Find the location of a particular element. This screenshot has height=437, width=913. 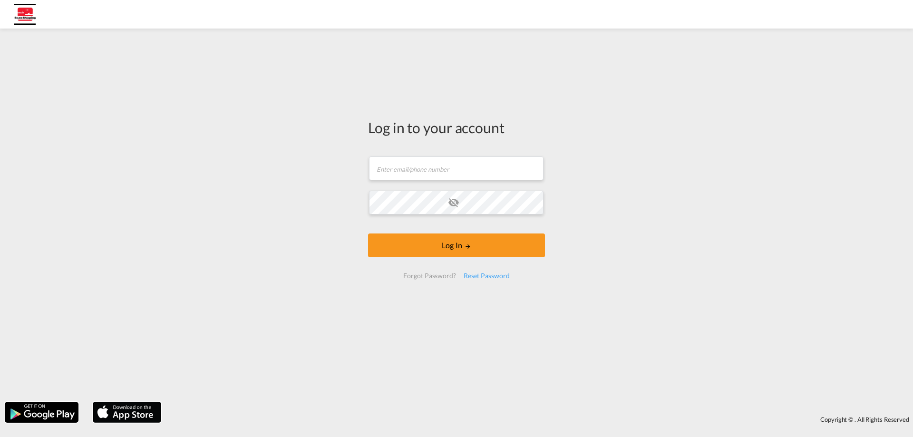

div: Copyright © . All Rights Reserved is located at coordinates (539, 419).